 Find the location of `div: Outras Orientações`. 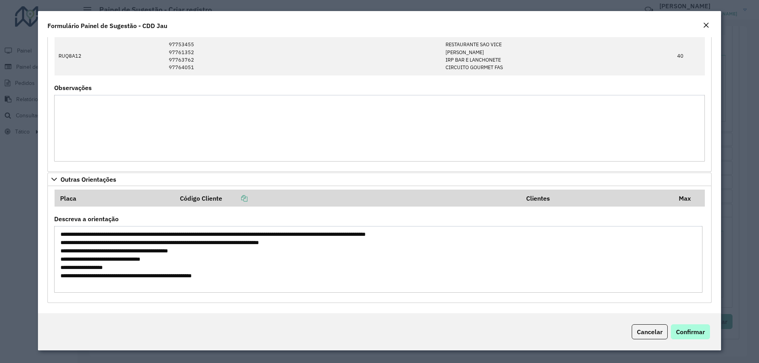

div: Outras Orientações is located at coordinates (379, 245).